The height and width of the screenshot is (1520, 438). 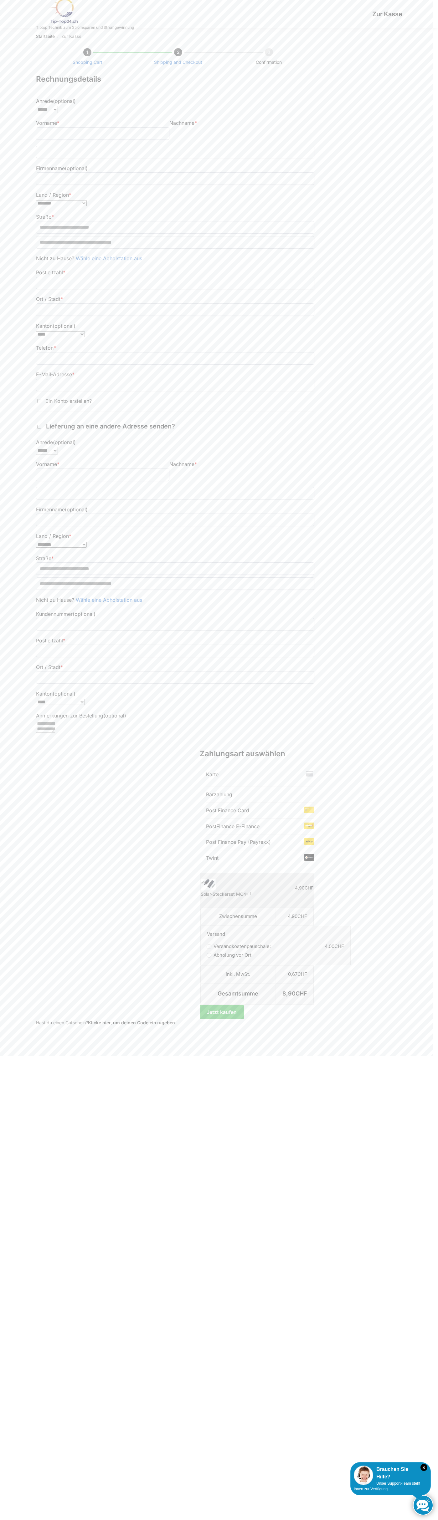 What do you see at coordinates (66, 614) in the screenshot?
I see `label: Kundennummer` at bounding box center [66, 614].